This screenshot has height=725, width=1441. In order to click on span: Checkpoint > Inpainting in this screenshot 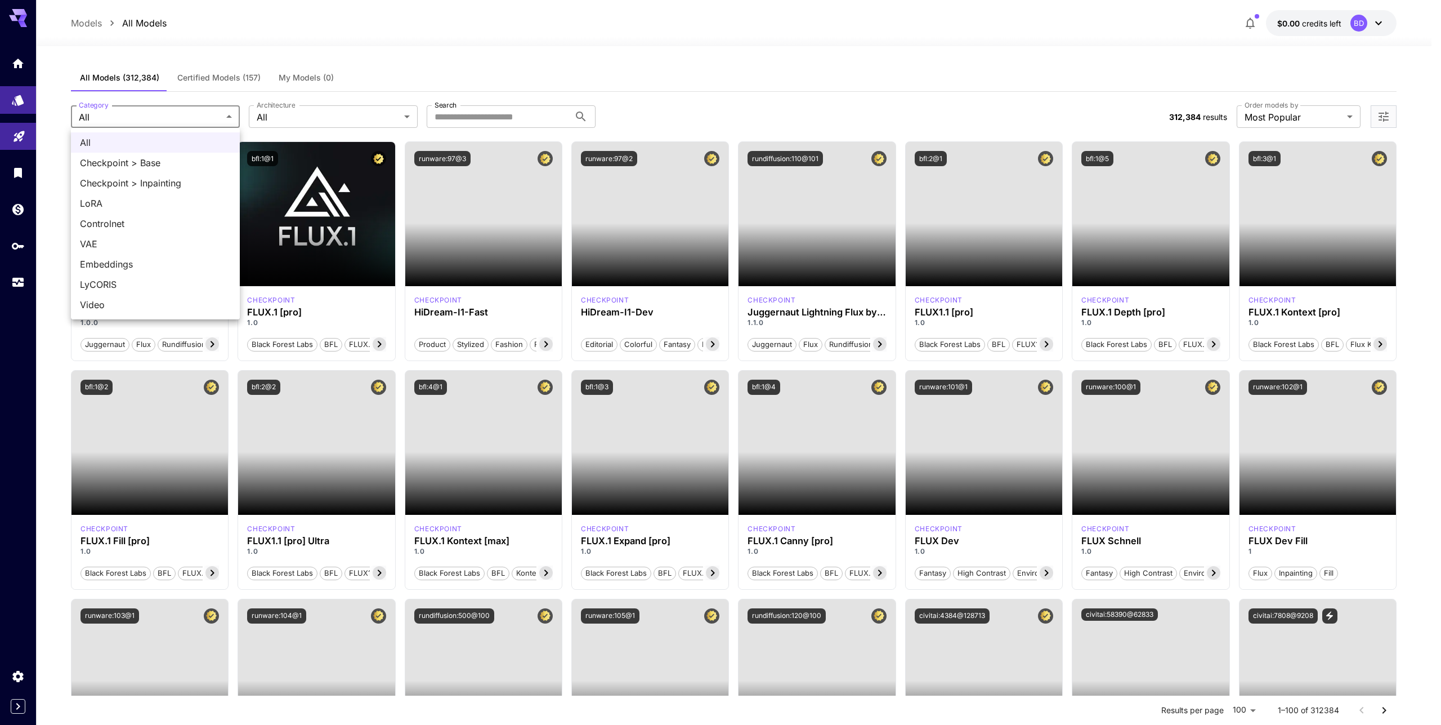, I will do `click(155, 183)`.